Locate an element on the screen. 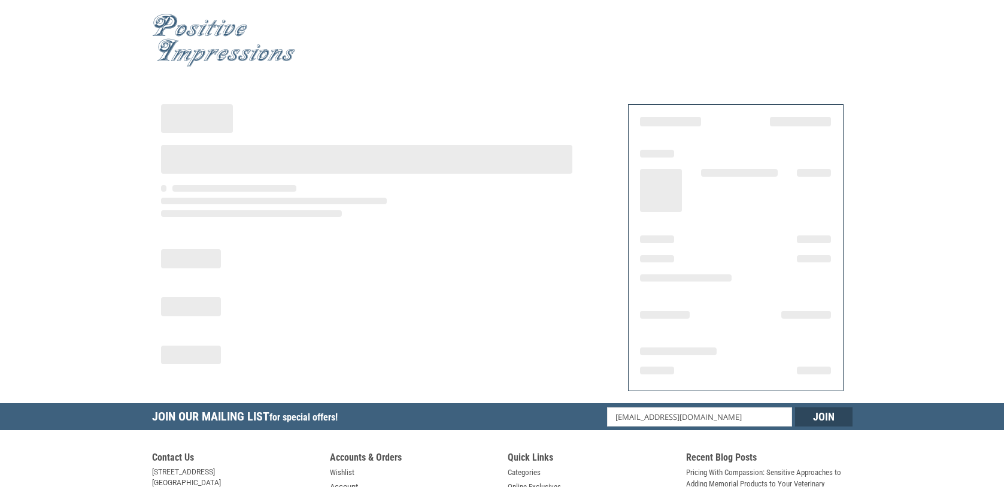  h5: Accounts & Orders is located at coordinates (413, 459).